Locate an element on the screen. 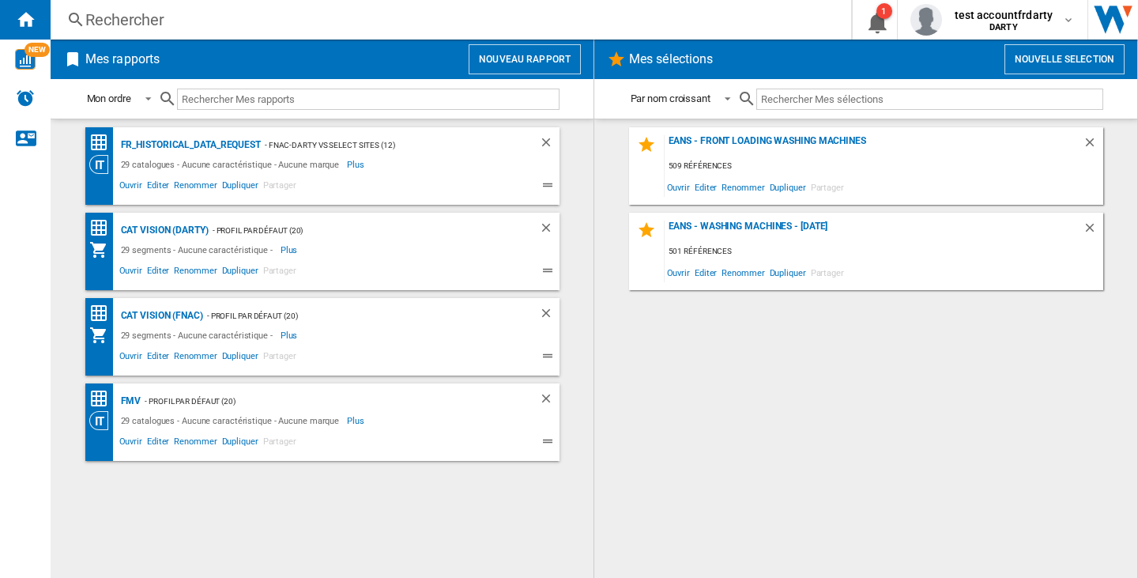 The width and height of the screenshot is (1138, 578). div: EANS - Front Loading Washing Machines is located at coordinates (873, 145).